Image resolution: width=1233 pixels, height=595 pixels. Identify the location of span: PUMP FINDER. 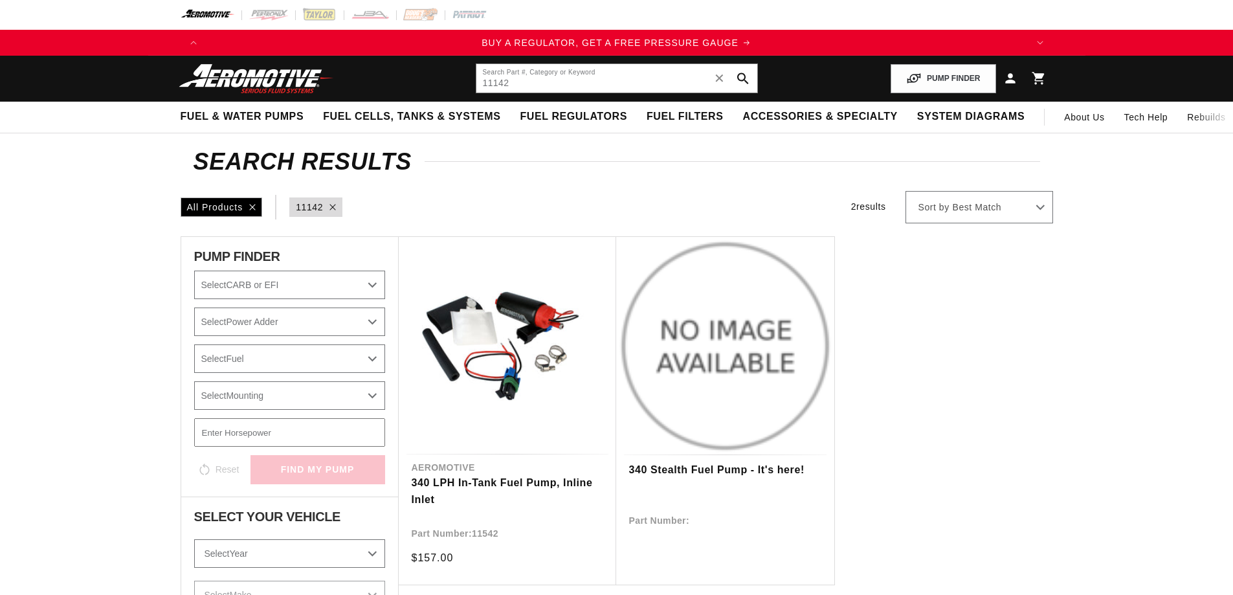
(237, 256).